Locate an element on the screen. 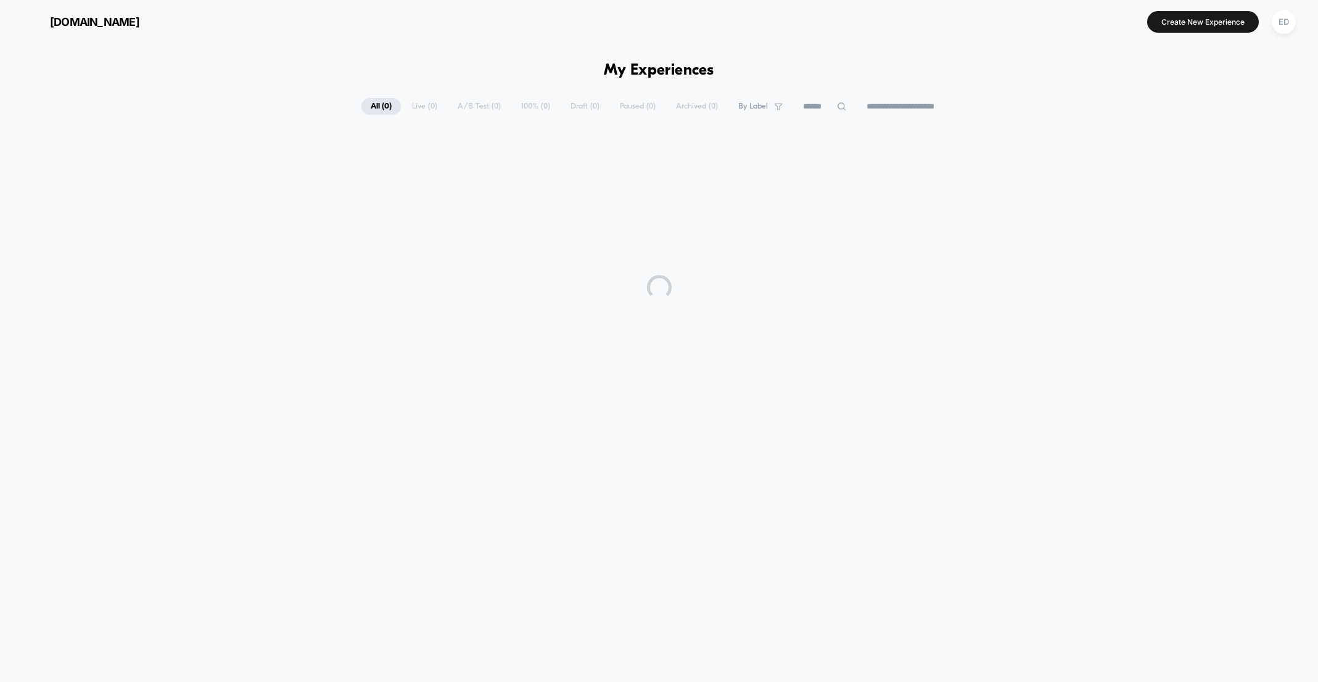  button: ED is located at coordinates (1284, 22).